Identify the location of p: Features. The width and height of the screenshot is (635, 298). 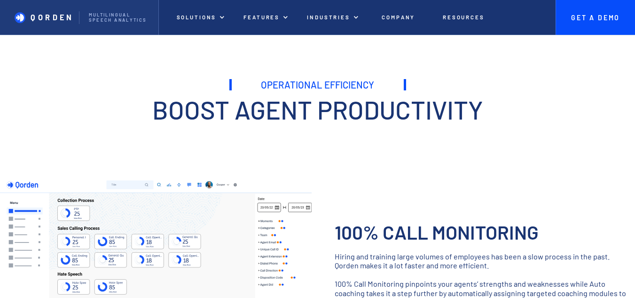
(261, 17).